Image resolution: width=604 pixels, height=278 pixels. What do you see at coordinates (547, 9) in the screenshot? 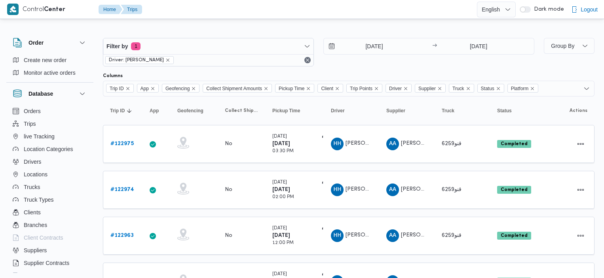
I see `span: Dark mode` at bounding box center [547, 9].